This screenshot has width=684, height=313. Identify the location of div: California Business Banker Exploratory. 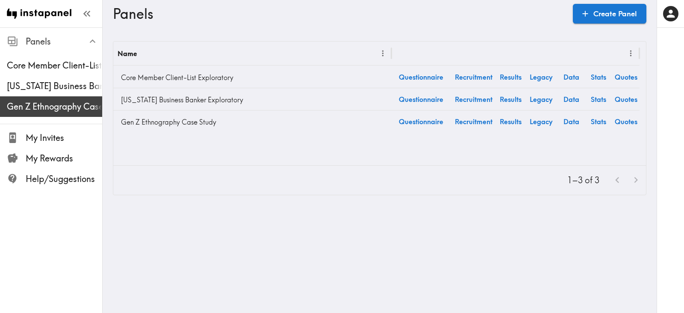
(54, 86).